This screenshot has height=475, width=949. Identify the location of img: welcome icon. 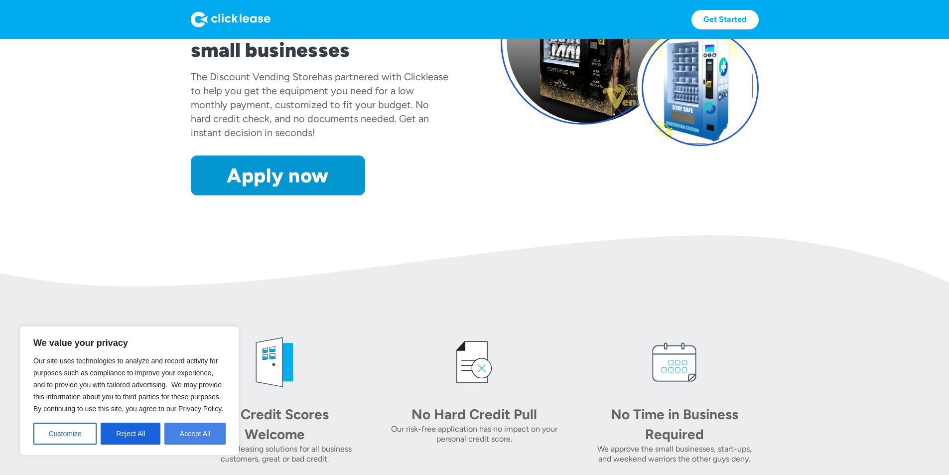
(275, 362).